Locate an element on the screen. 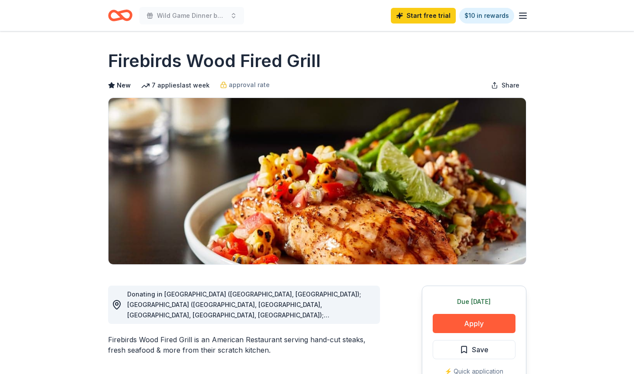 This screenshot has height=374, width=634. span: Share is located at coordinates (510, 85).